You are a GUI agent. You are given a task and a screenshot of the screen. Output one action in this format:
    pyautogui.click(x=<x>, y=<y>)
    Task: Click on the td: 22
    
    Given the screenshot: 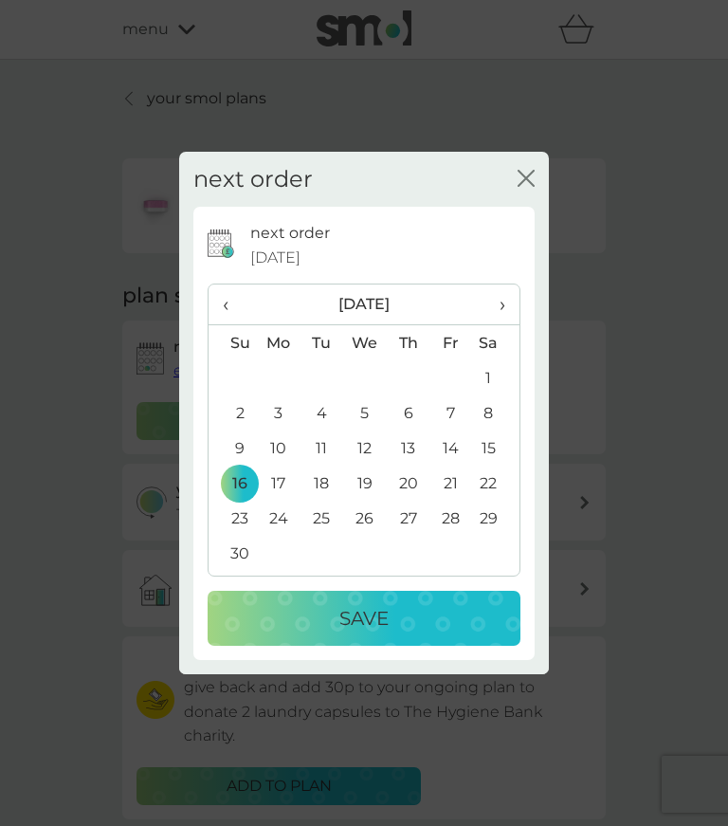 What is the action you would take?
    pyautogui.click(x=496, y=482)
    